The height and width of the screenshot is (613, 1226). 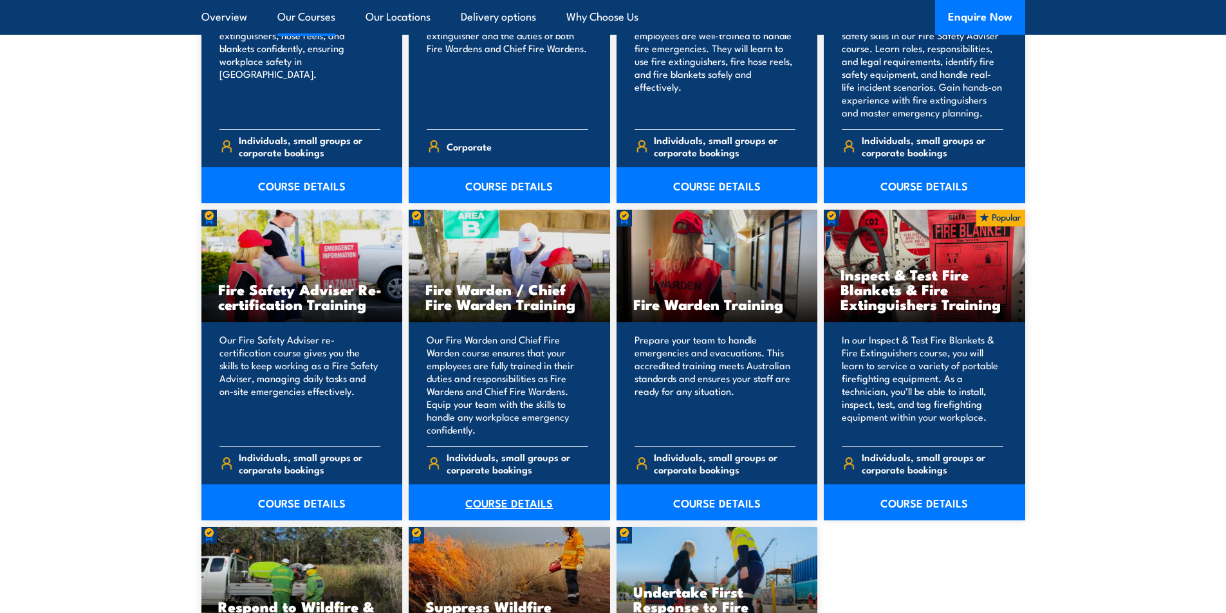 I want to click on p: Train your team in essential fire safety. Learn to use fire extinguishers, hose reels, and blanke..., so click(x=300, y=61).